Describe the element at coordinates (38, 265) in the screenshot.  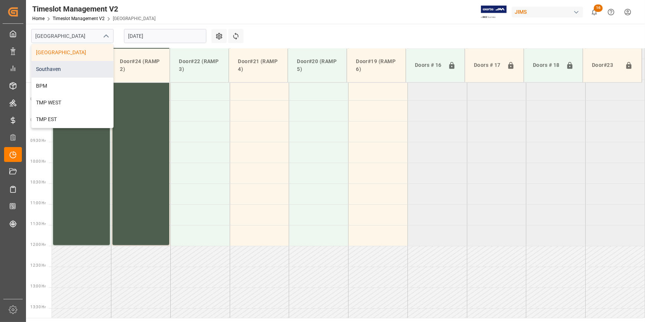
I see `span: 12:30 Hr` at that location.